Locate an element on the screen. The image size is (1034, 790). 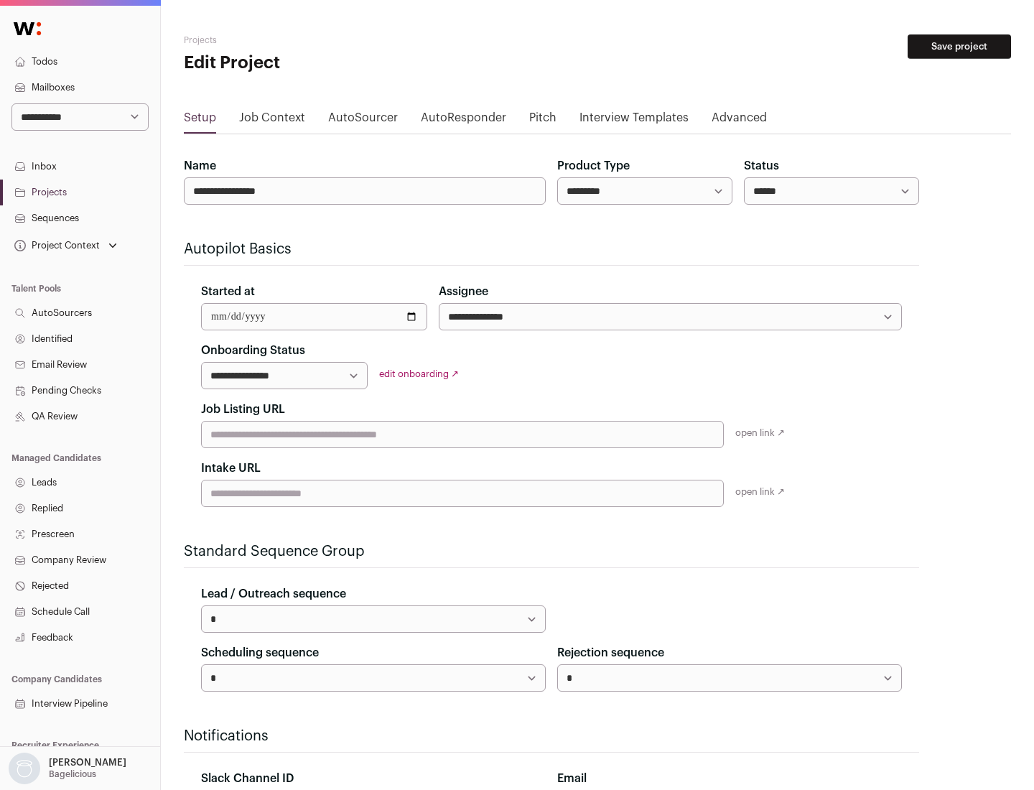
label: Started at is located at coordinates (228, 292).